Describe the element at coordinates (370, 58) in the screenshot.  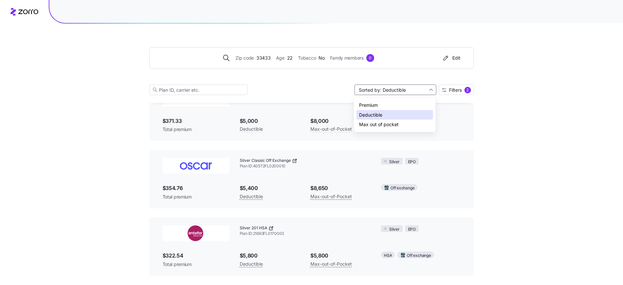
I see `div: 0` at that location.